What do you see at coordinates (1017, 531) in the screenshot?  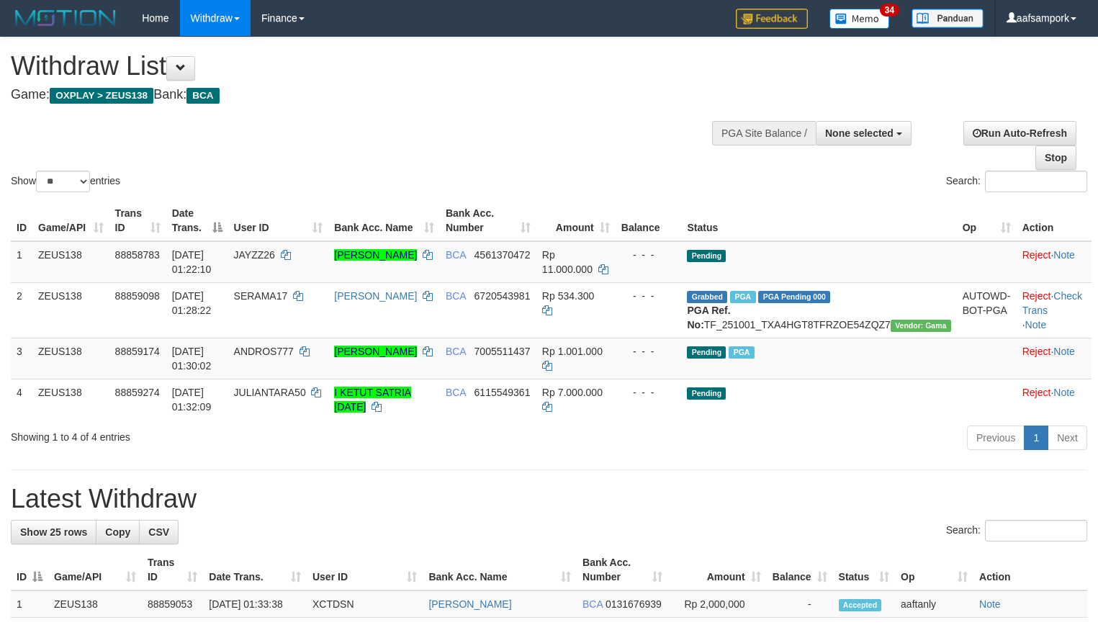 I see `label: Search:` at bounding box center [1017, 531].